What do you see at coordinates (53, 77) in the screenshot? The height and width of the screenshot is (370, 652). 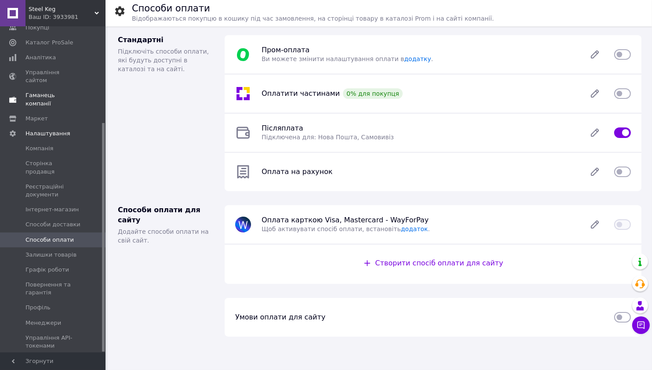 I see `span: Управління сайтом` at bounding box center [53, 77].